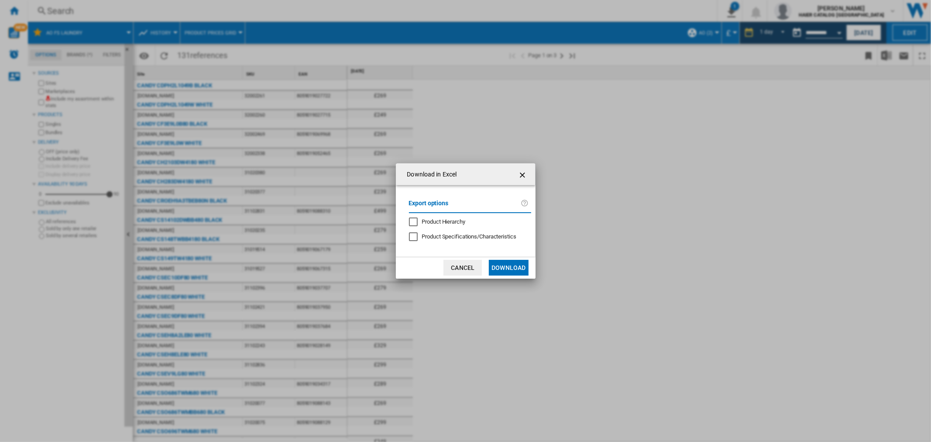 The width and height of the screenshot is (931, 442). Describe the element at coordinates (523, 175) in the screenshot. I see `ng-md-icon: getI18NText('BUTTONS.CLOSE_DIALOG')` at that location.